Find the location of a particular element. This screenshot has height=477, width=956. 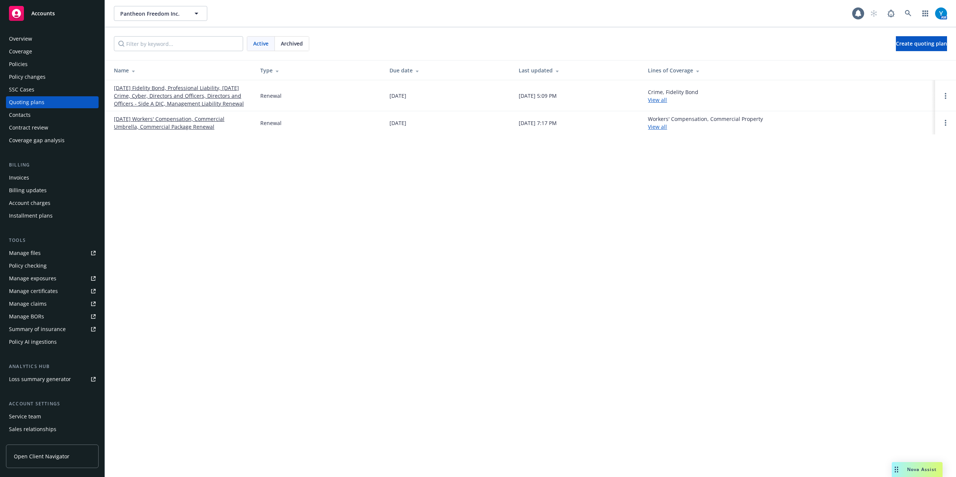

a: SSC Cases is located at coordinates (52, 90).